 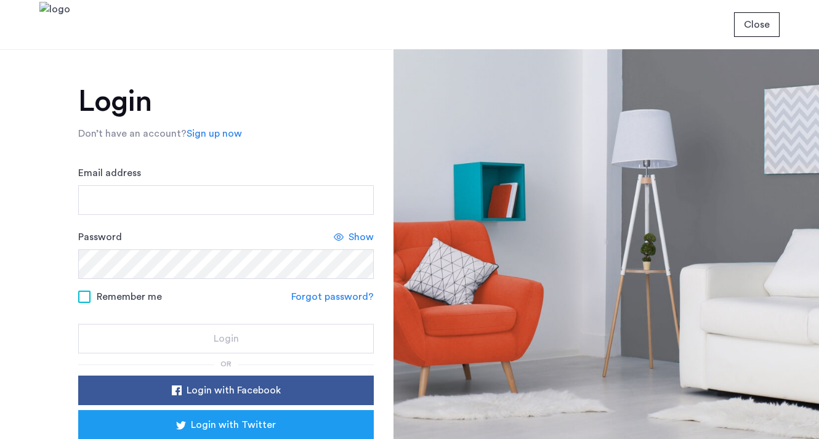 What do you see at coordinates (100, 237) in the screenshot?
I see `label: Password` at bounding box center [100, 237].